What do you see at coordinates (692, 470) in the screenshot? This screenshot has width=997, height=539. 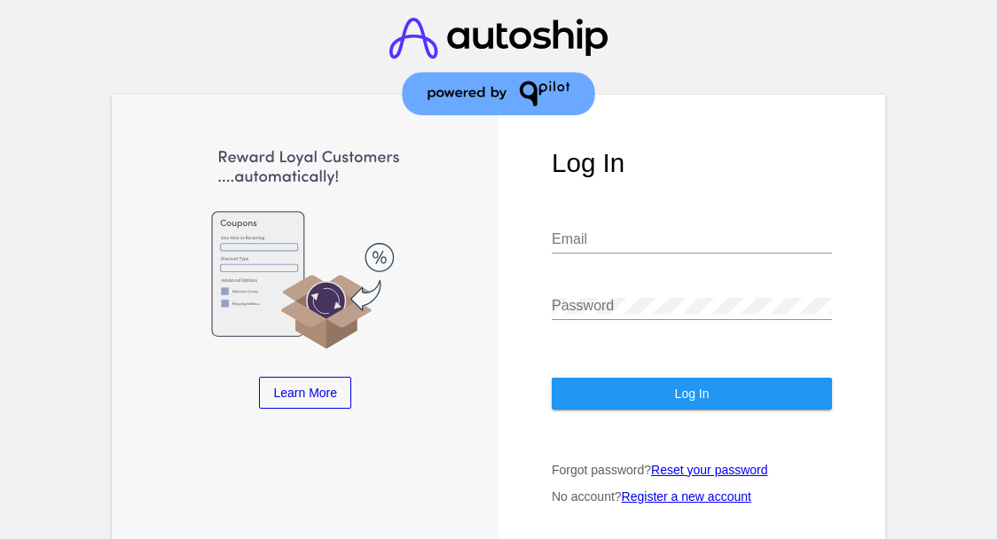 I see `p: Forgot password?` at bounding box center [692, 470].